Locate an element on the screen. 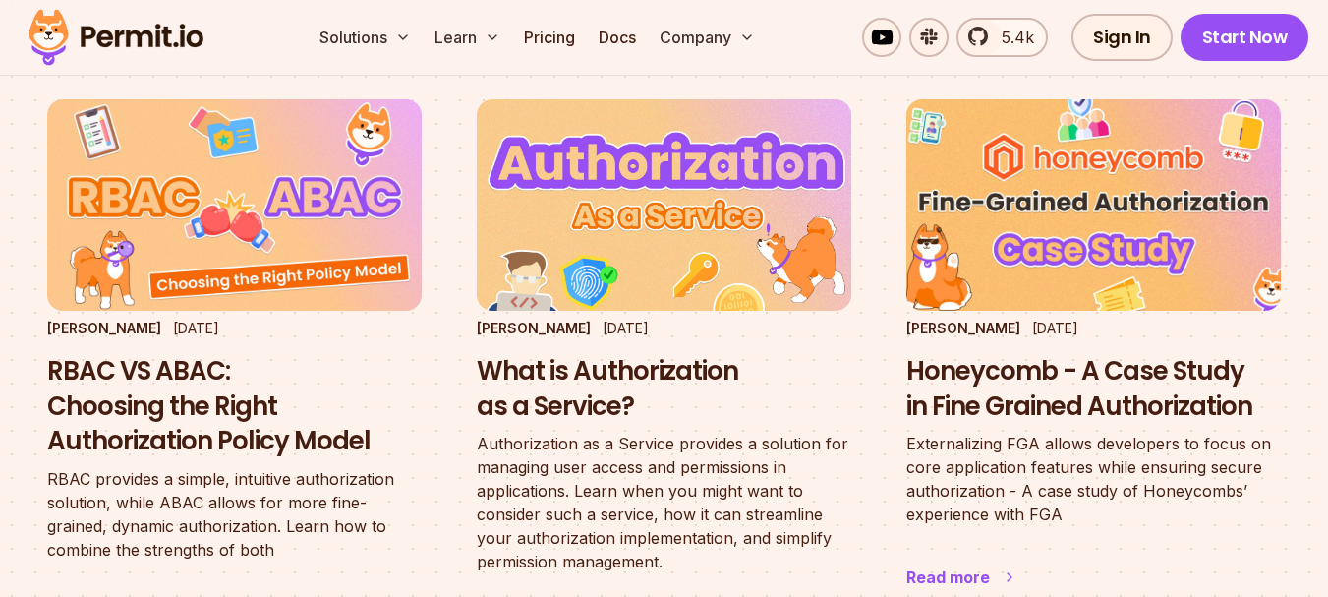 The width and height of the screenshot is (1328, 597). p: RBAC provides a simple, intuitive authorization solution, while ABAC allows for more fine-grained... is located at coordinates (234, 514).